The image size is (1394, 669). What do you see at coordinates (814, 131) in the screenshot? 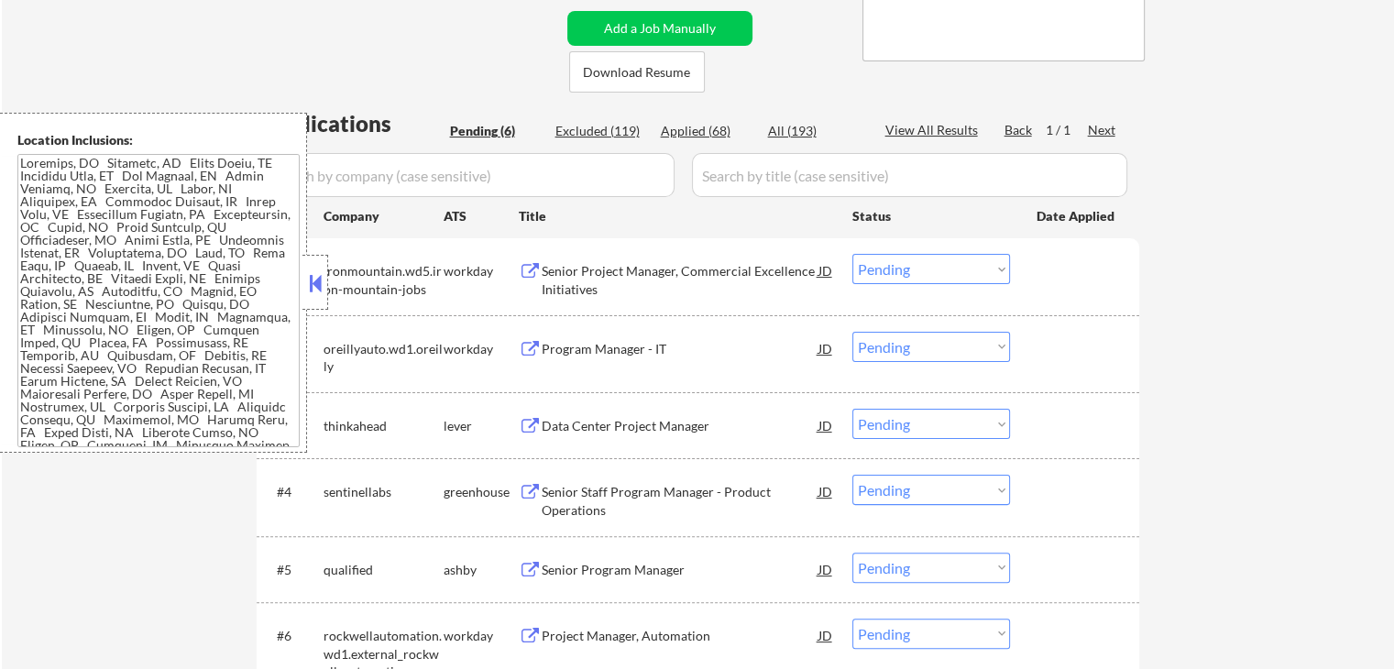
I see `div: All (193)` at bounding box center [814, 131].